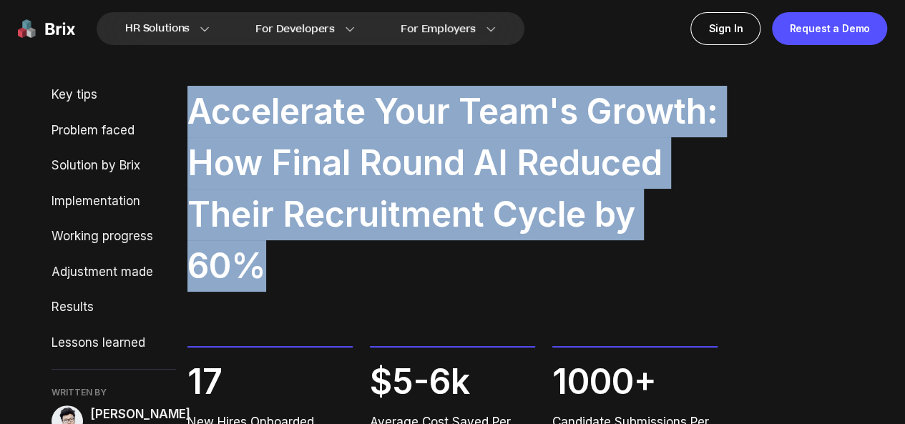  Describe the element at coordinates (270, 382) in the screenshot. I see `span: 17` at that location.